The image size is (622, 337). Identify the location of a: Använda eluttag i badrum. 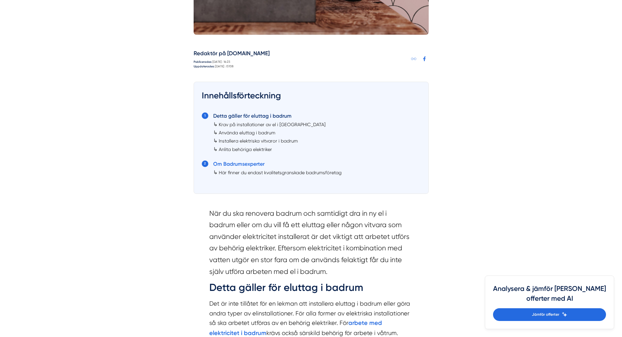
(247, 133).